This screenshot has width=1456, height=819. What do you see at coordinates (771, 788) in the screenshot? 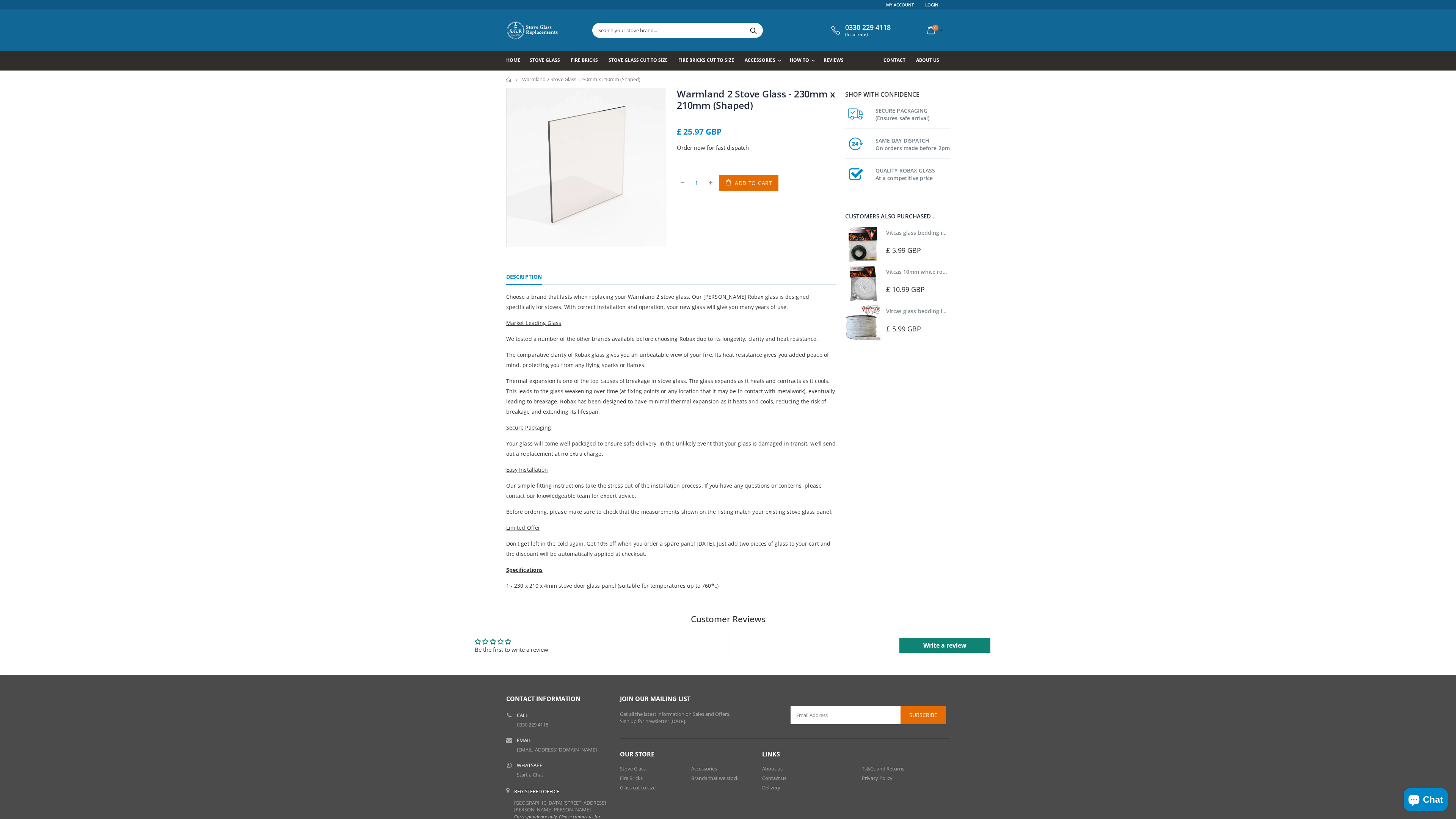
I see `a: Delivery` at bounding box center [771, 788].